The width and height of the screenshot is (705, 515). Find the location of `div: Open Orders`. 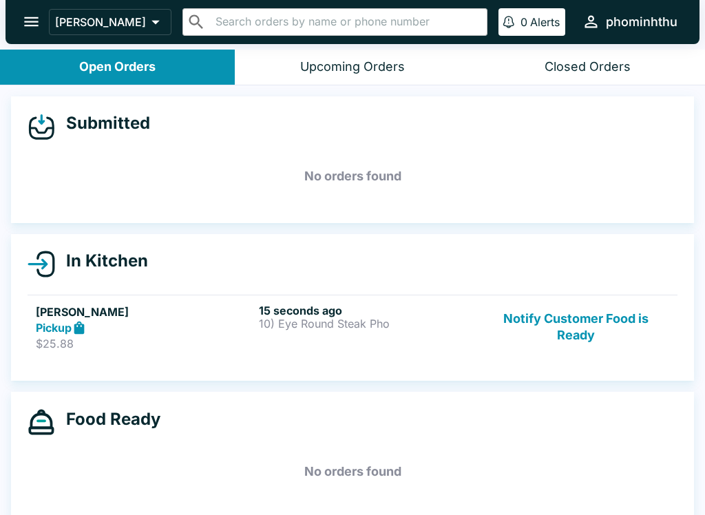

div: Open Orders is located at coordinates (117, 67).